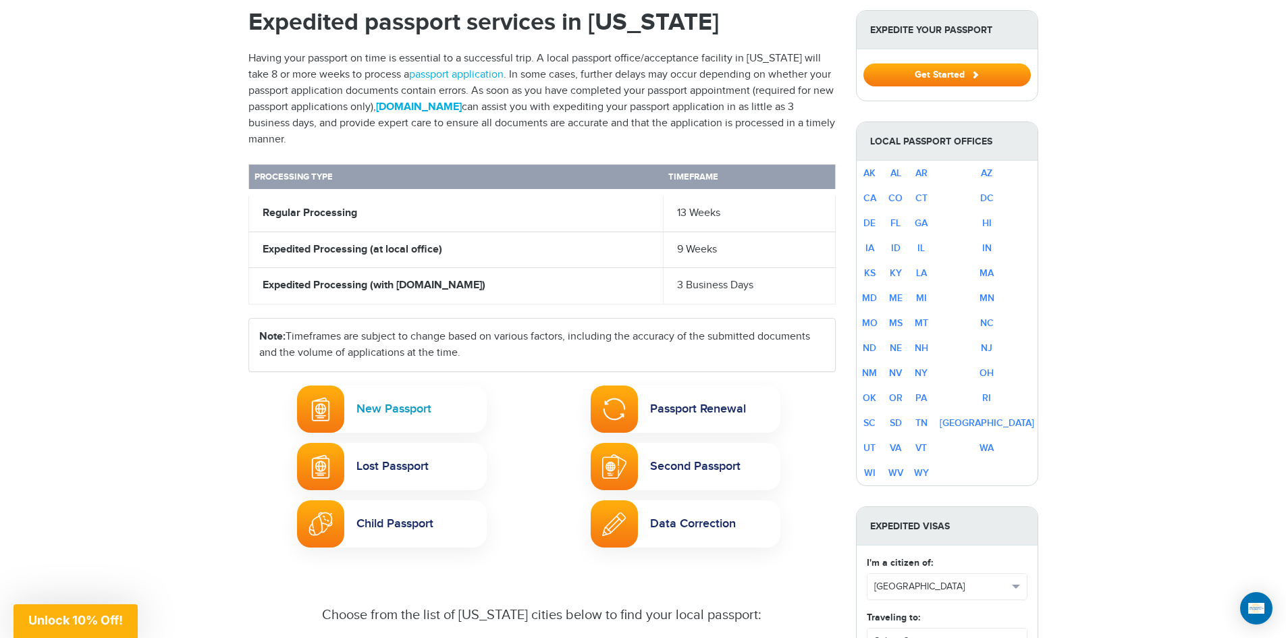 This screenshot has height=638, width=1286. What do you see at coordinates (947, 75) in the screenshot?
I see `button: Get Started` at bounding box center [947, 75].